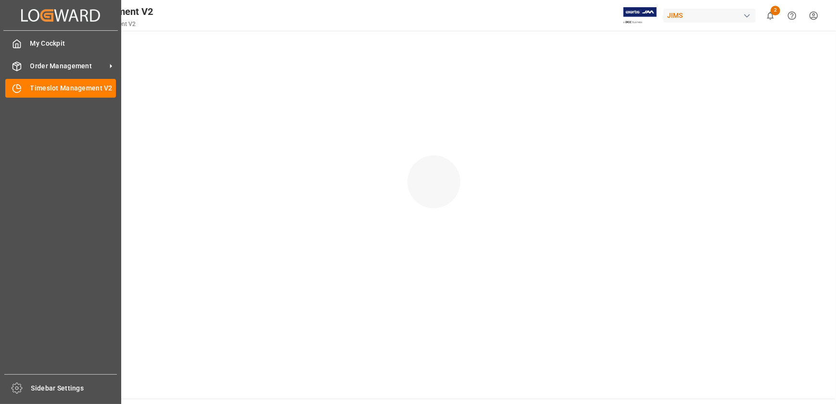 This screenshot has width=836, height=404. I want to click on div: JIMS, so click(709, 15).